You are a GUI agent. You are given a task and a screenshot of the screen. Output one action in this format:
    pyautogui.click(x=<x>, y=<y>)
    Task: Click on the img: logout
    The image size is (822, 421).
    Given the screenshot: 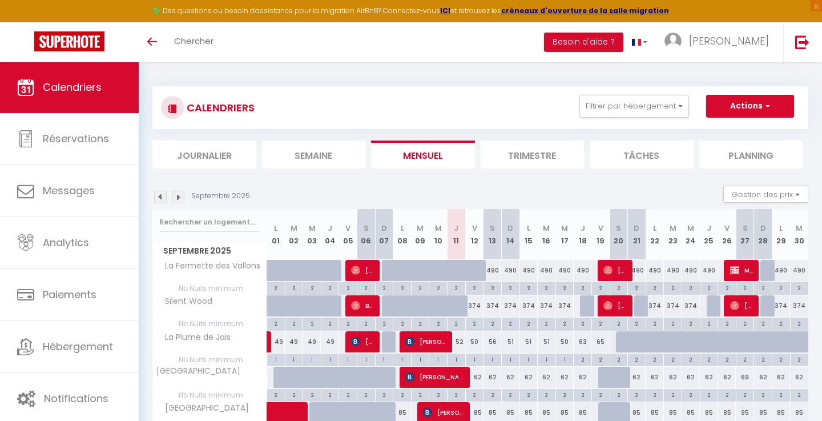 What is the action you would take?
    pyautogui.click(x=802, y=42)
    